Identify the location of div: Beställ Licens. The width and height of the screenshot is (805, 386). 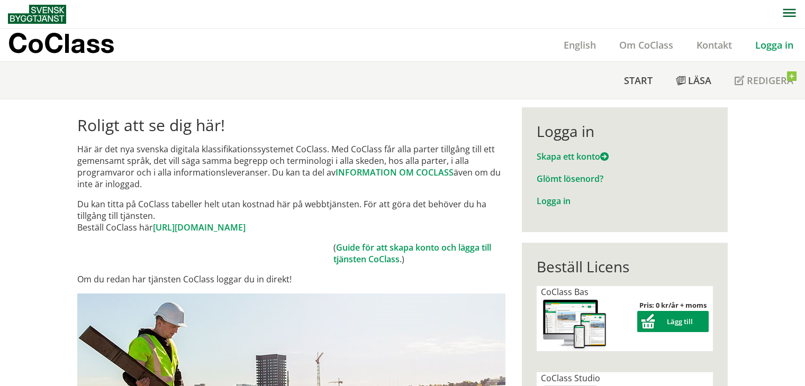
(625, 267).